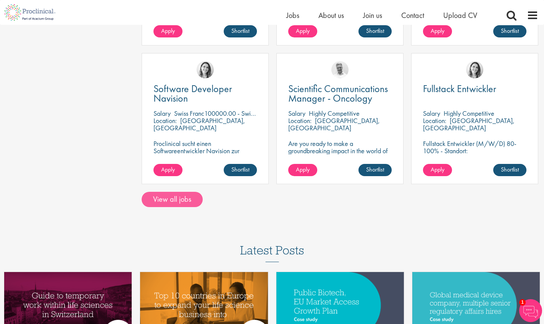  Describe the element at coordinates (372, 15) in the screenshot. I see `a: Join us` at that location.